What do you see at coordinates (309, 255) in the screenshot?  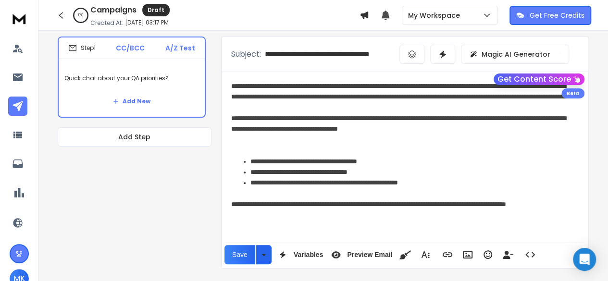 I see `span: Variables` at bounding box center [309, 255].